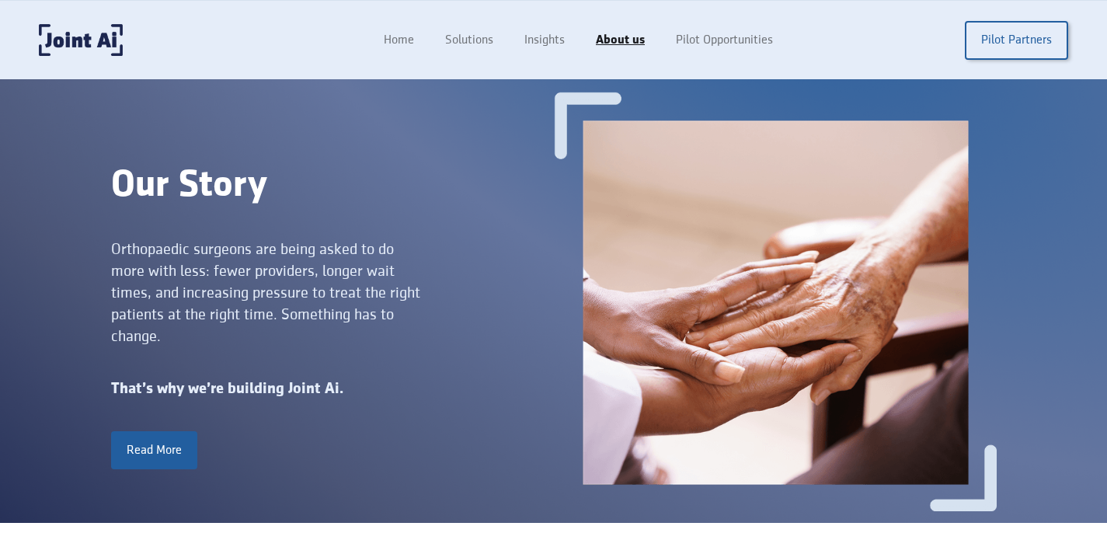 Image resolution: width=1107 pixels, height=554 pixels. I want to click on a: Pilot Partners, so click(1016, 40).